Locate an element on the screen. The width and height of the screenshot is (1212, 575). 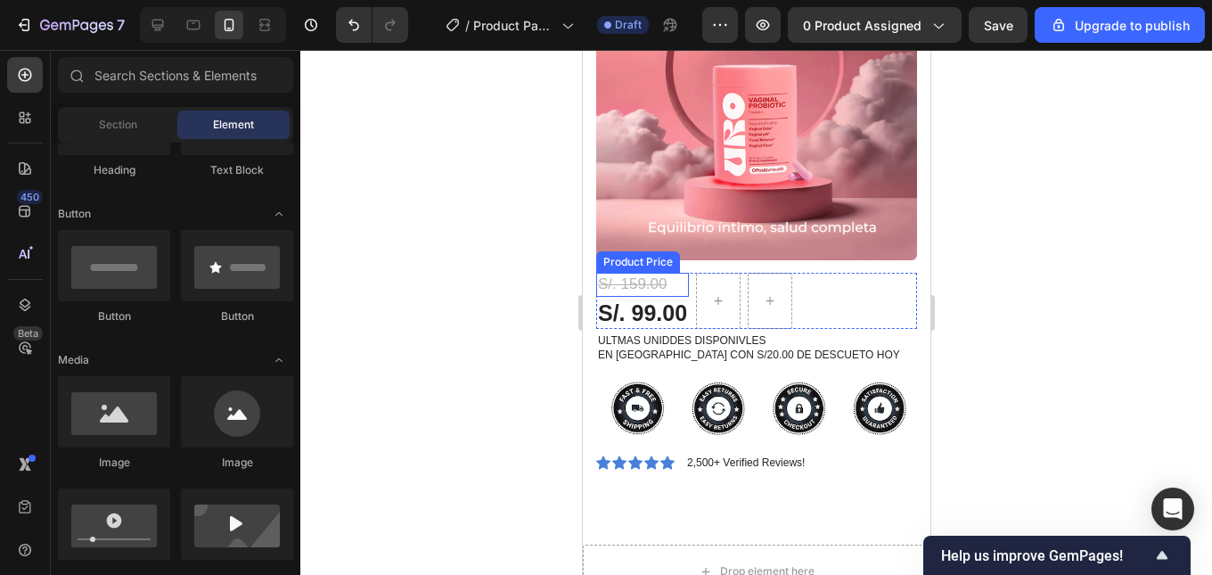
div: Text Block is located at coordinates (237, 170).